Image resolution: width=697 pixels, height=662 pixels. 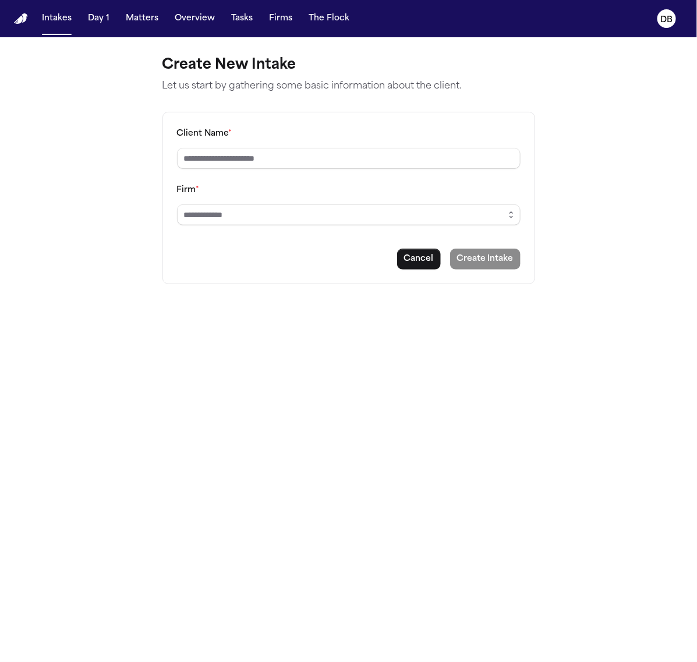 What do you see at coordinates (21, 19) in the screenshot?
I see `a: Home` at bounding box center [21, 19].